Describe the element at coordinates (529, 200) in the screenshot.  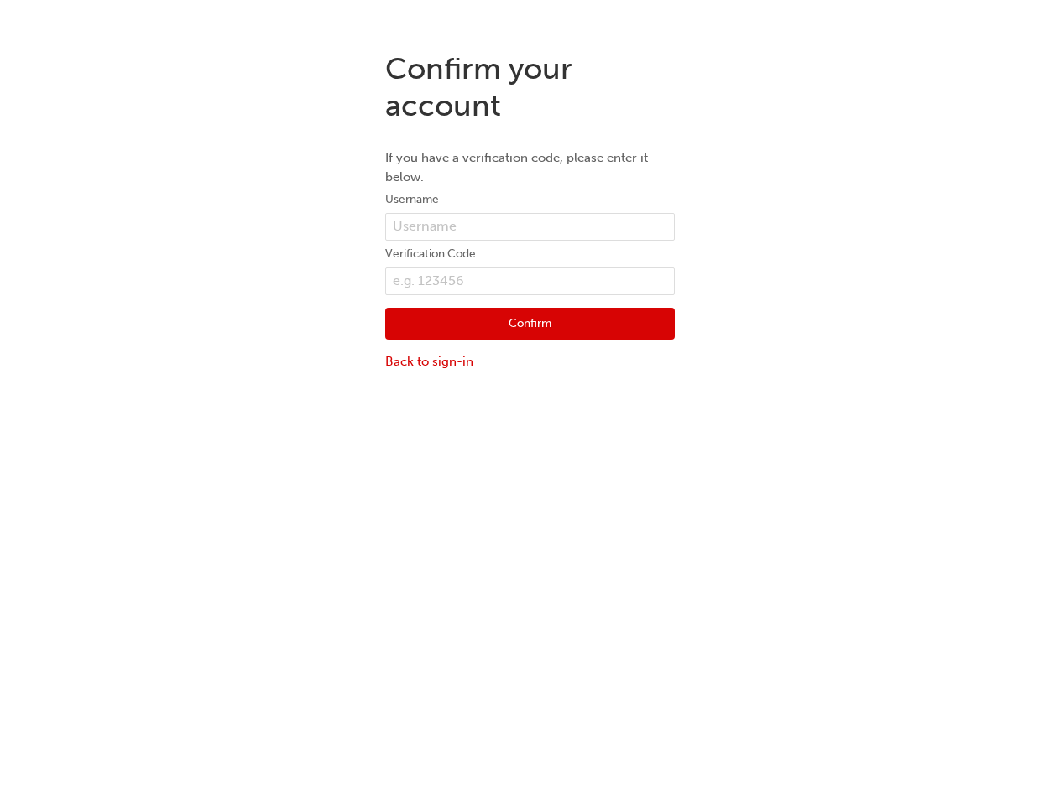
I see `label: Username` at that location.